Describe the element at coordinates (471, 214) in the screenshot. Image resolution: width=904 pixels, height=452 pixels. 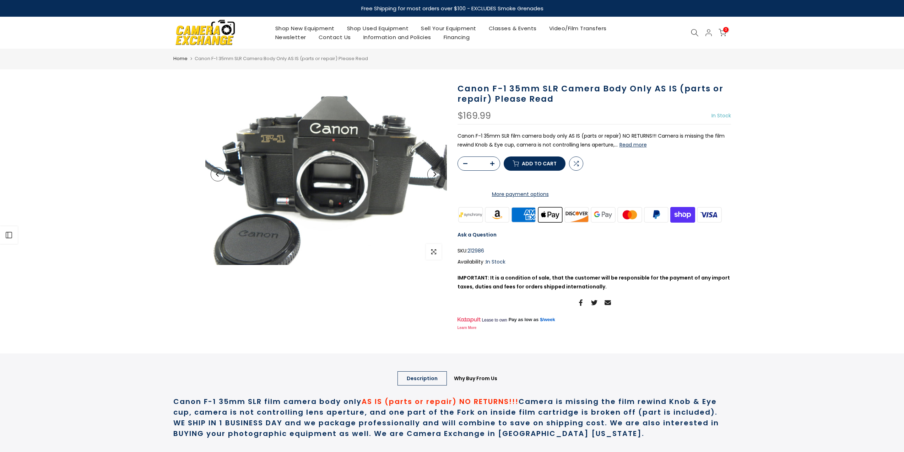
I see `img: synchrony` at that location.